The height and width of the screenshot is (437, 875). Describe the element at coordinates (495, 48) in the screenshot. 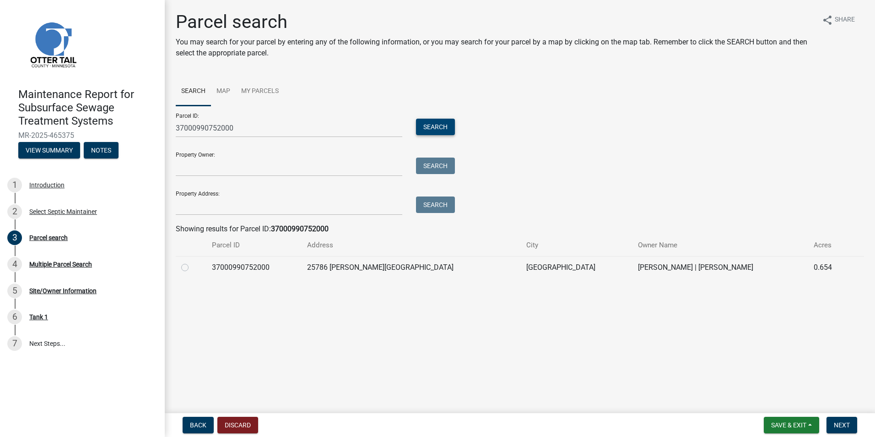

I see `p: You may search for your parcel by entering any of the following information, or you may search fo...` at that location.